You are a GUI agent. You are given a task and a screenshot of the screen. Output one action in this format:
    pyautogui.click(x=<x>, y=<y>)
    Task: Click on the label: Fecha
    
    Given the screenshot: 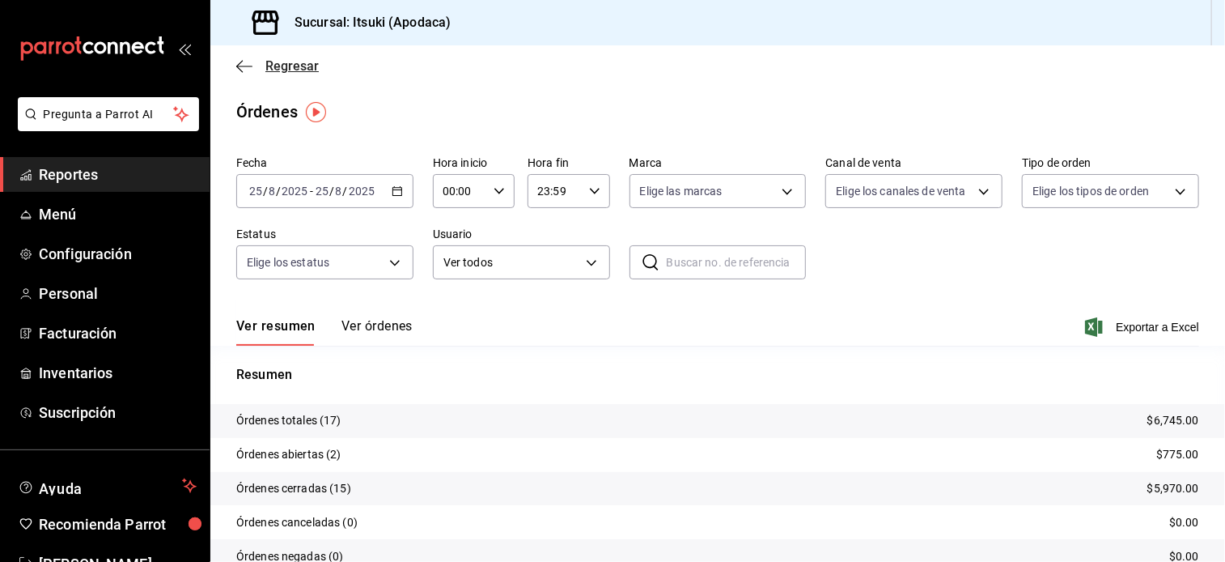 What is the action you would take?
    pyautogui.click(x=324, y=163)
    